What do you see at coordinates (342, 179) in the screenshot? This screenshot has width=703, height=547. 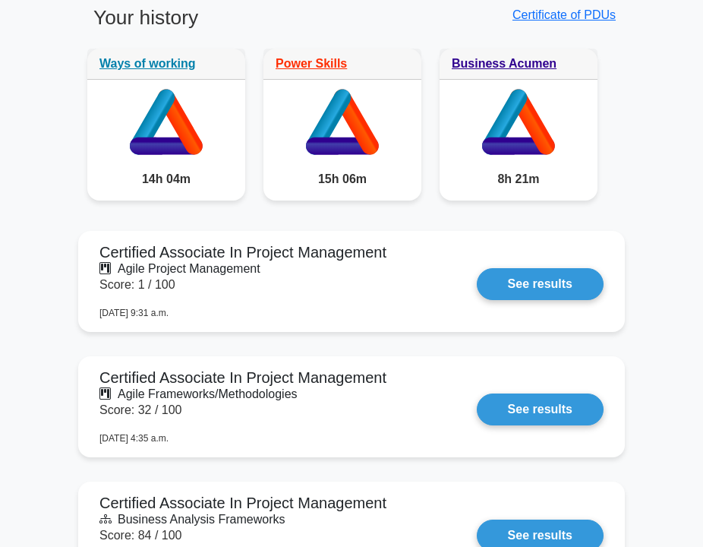 I see `div: 15h 06m` at bounding box center [342, 179].